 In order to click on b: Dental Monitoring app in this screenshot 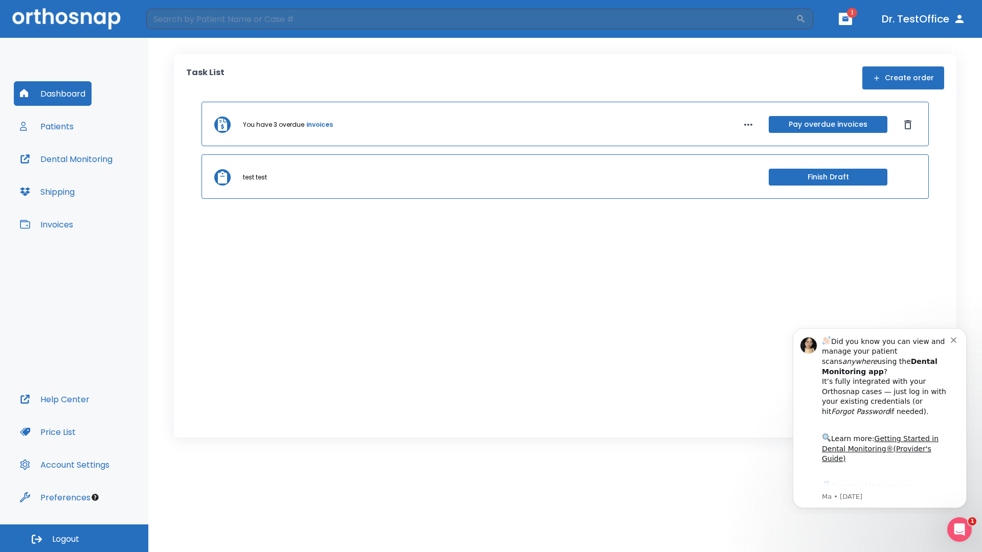, I will do `click(102, 48)`.